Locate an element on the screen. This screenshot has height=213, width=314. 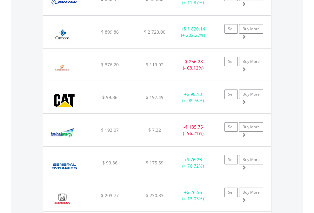
span: $ 76.23 is located at coordinates (194, 159).